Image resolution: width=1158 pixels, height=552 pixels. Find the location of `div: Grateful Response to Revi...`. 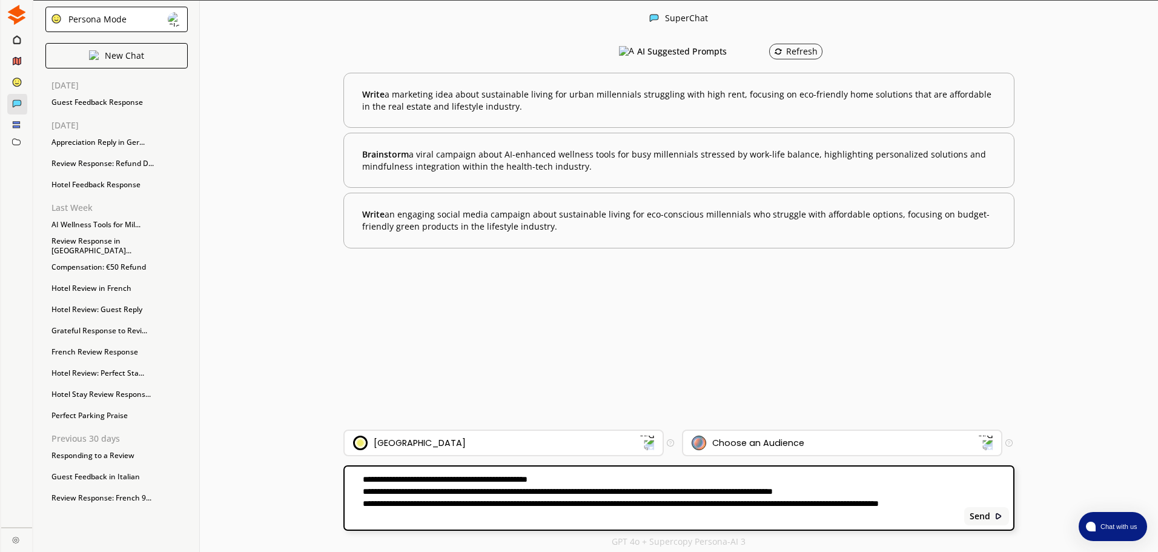

div: Grateful Response to Revi... is located at coordinates (116, 331).